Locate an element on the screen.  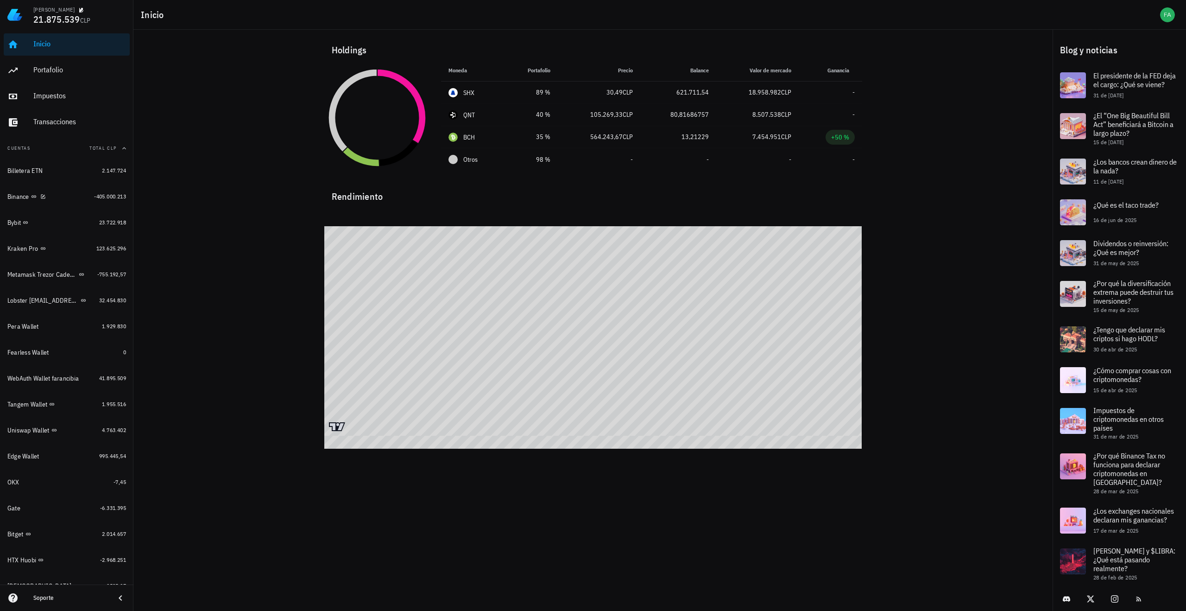
a: Metamask Trezor Cadenas Ethereum, Binance SC, -755.192,57 is located at coordinates (67, 274).